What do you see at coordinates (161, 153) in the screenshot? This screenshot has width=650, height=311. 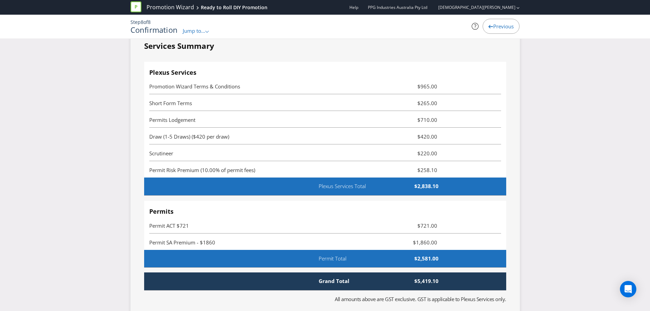 I see `span: Scrutineer` at bounding box center [161, 153].